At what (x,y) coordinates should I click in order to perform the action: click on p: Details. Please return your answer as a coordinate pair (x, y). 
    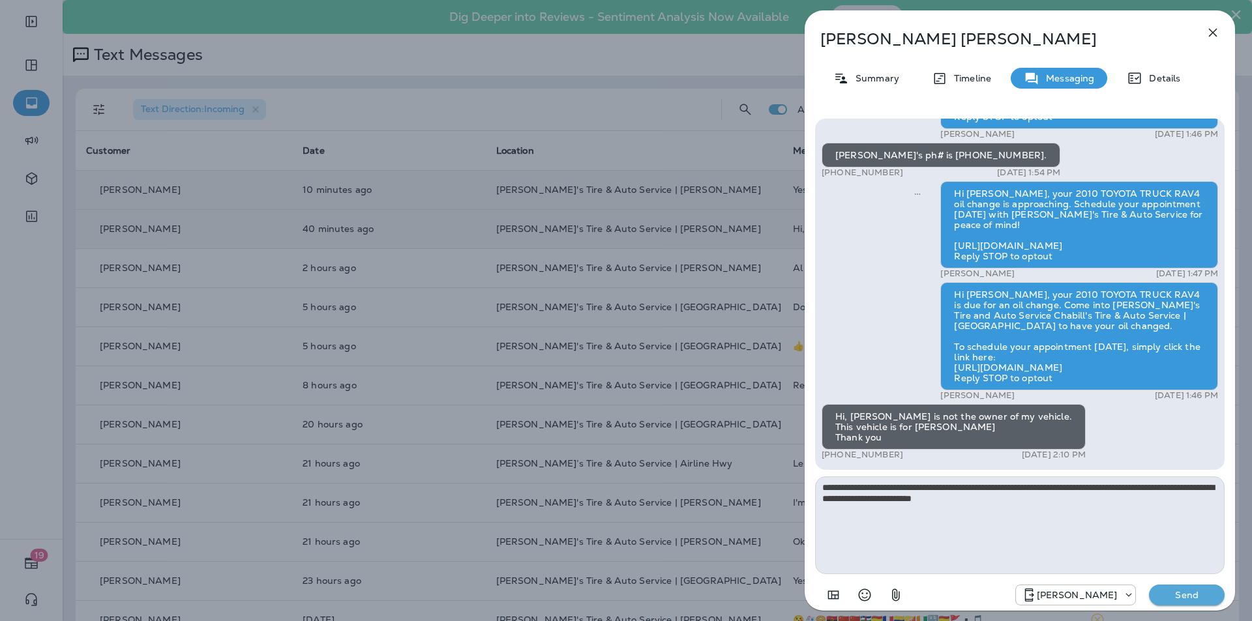
    Looking at the image, I should click on (1161, 78).